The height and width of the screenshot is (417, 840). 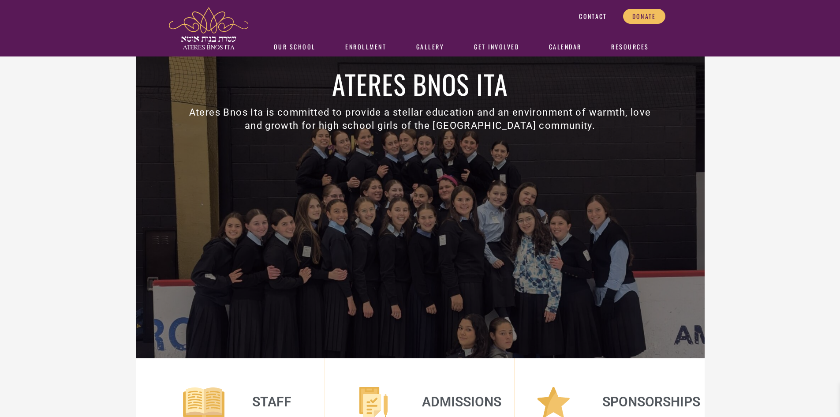 I want to click on a: Sponsorships, so click(x=652, y=401).